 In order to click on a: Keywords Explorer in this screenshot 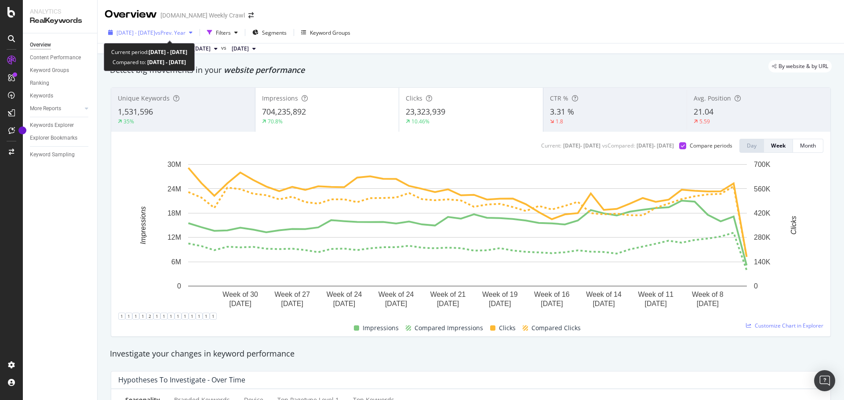, I will do `click(60, 125)`.